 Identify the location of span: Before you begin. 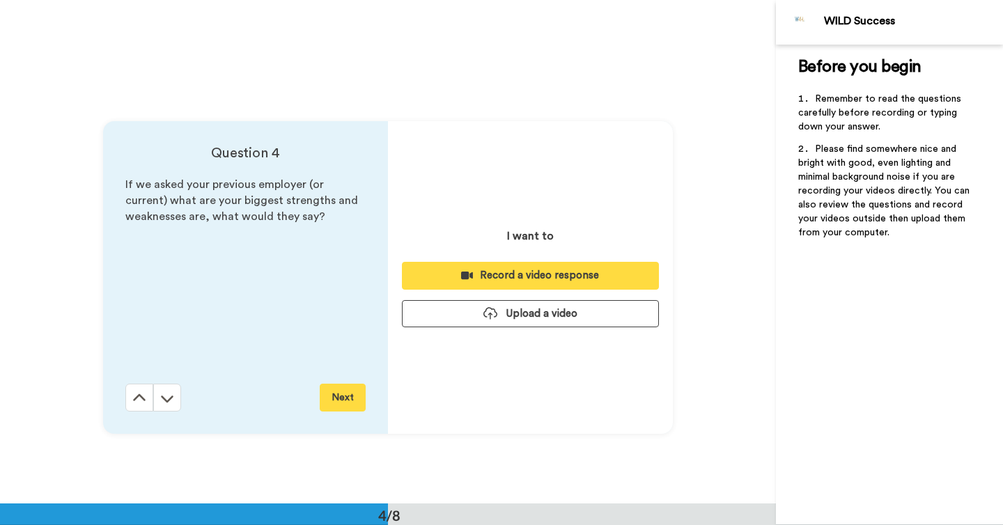
(860, 67).